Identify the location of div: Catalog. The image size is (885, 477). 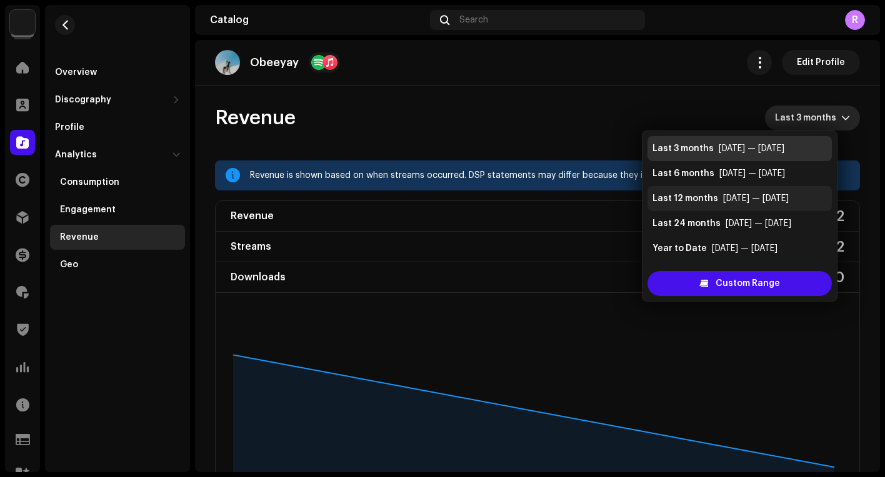
(317, 20).